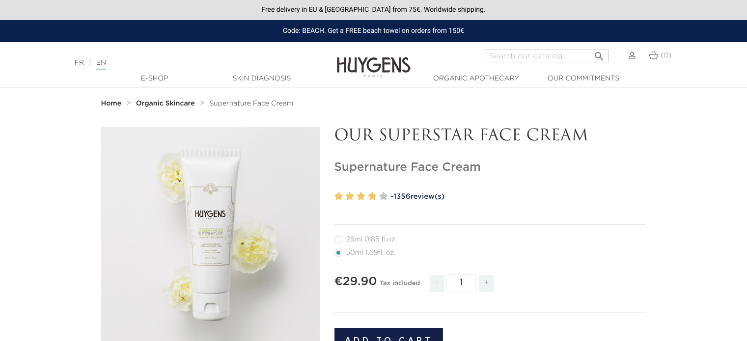  Describe the element at coordinates (461, 283) in the screenshot. I see `input: Quantity` at that location.